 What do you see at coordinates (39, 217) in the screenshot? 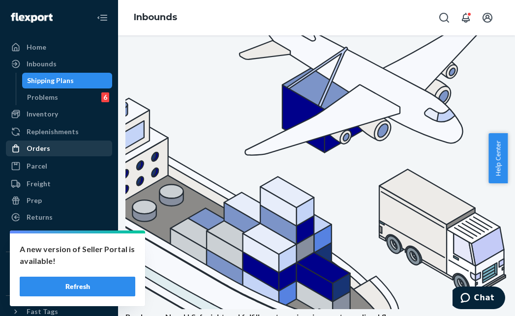
I see `div: Returns` at bounding box center [39, 217].